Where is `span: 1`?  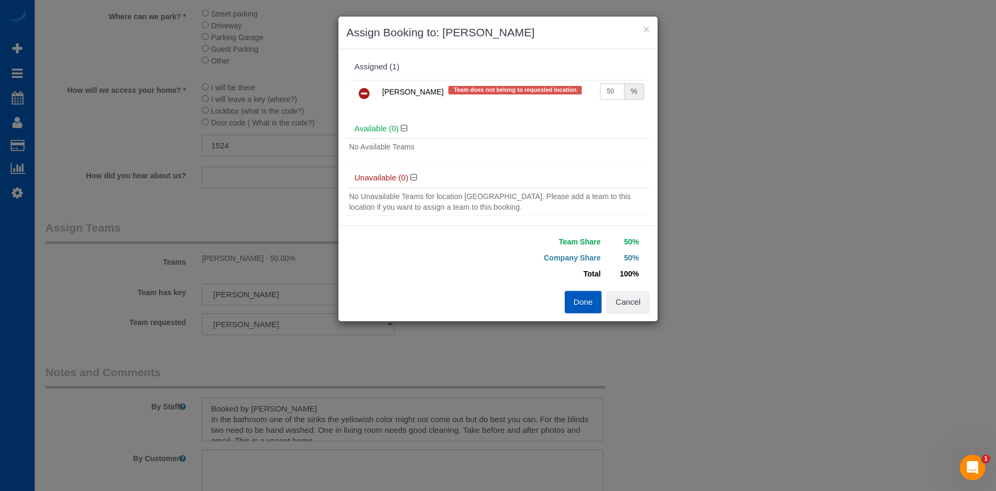 span: 1 is located at coordinates (986, 459).